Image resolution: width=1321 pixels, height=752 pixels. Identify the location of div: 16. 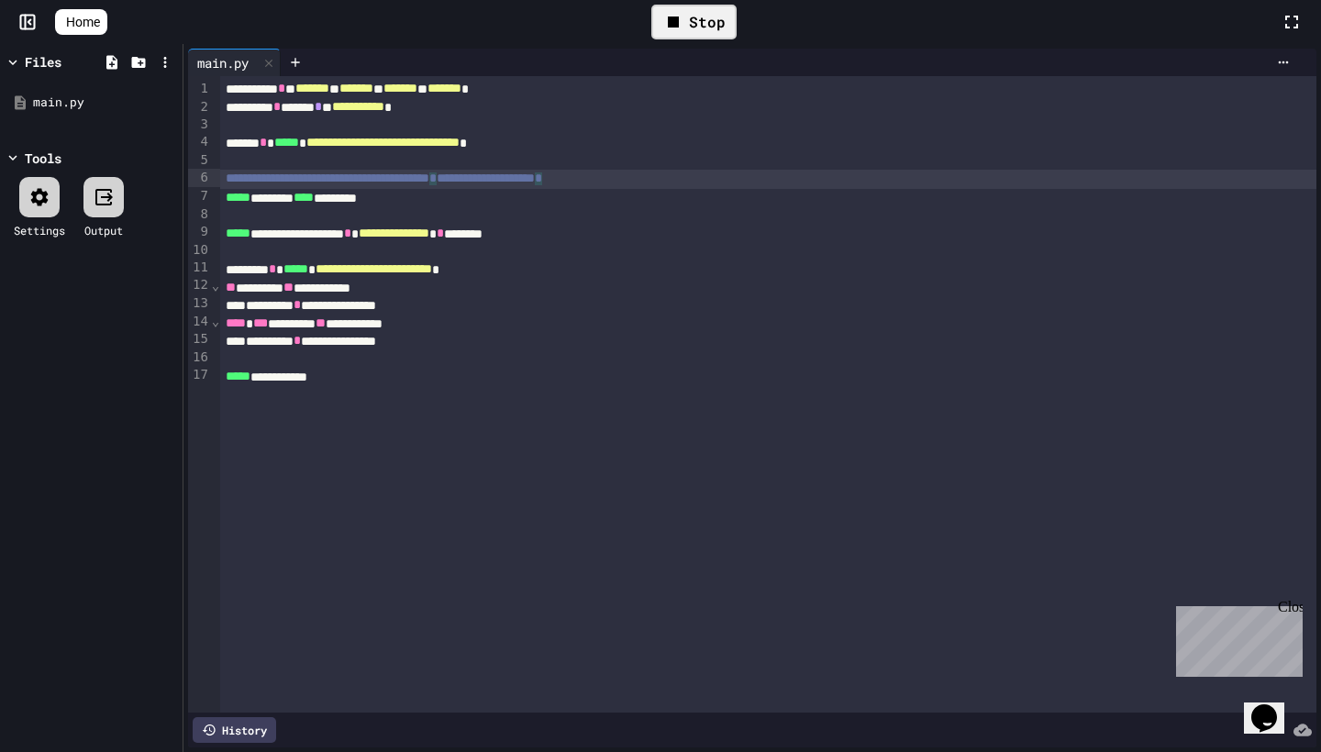
(199, 357).